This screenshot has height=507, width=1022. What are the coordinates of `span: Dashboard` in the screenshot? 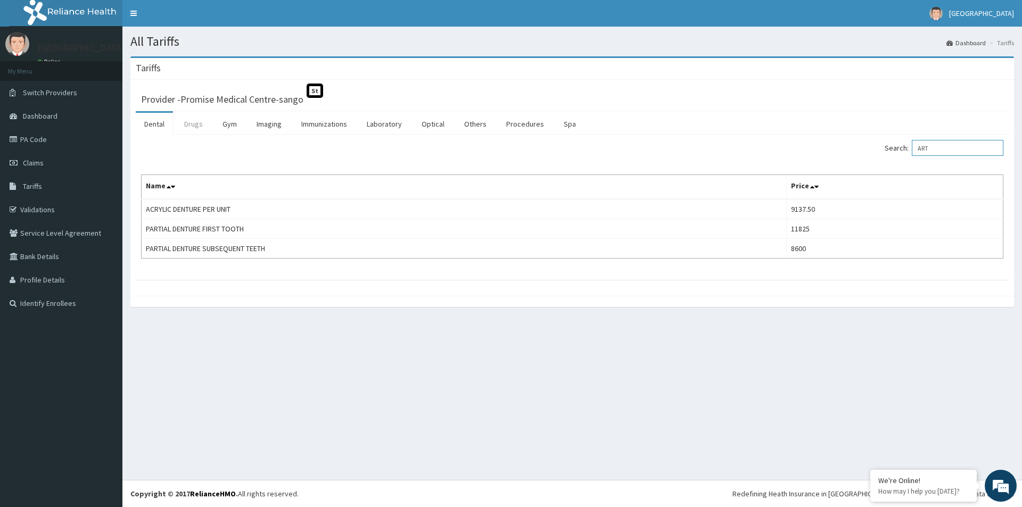 It's located at (40, 116).